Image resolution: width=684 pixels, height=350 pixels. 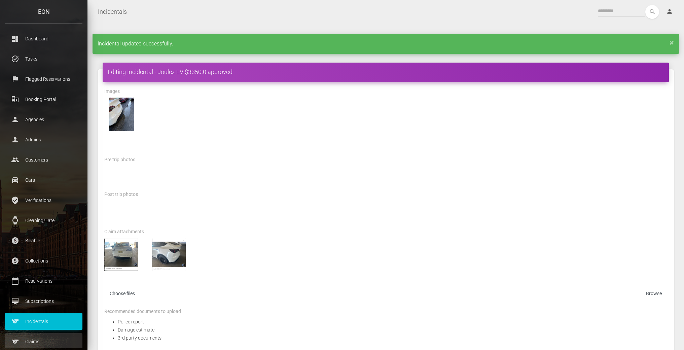 I want to click on li: Damage estimate, so click(x=392, y=330).